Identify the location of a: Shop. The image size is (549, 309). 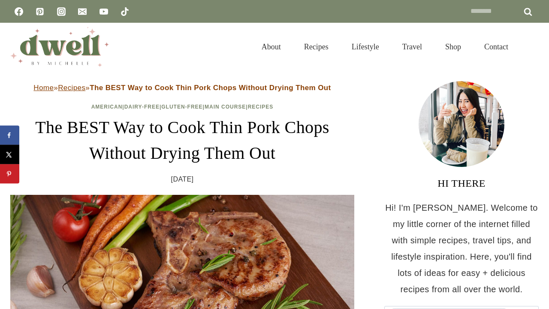
(453, 47).